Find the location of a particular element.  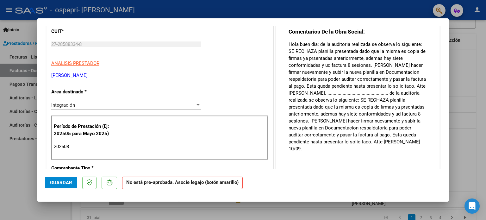

span: Integración is located at coordinates (63, 105).